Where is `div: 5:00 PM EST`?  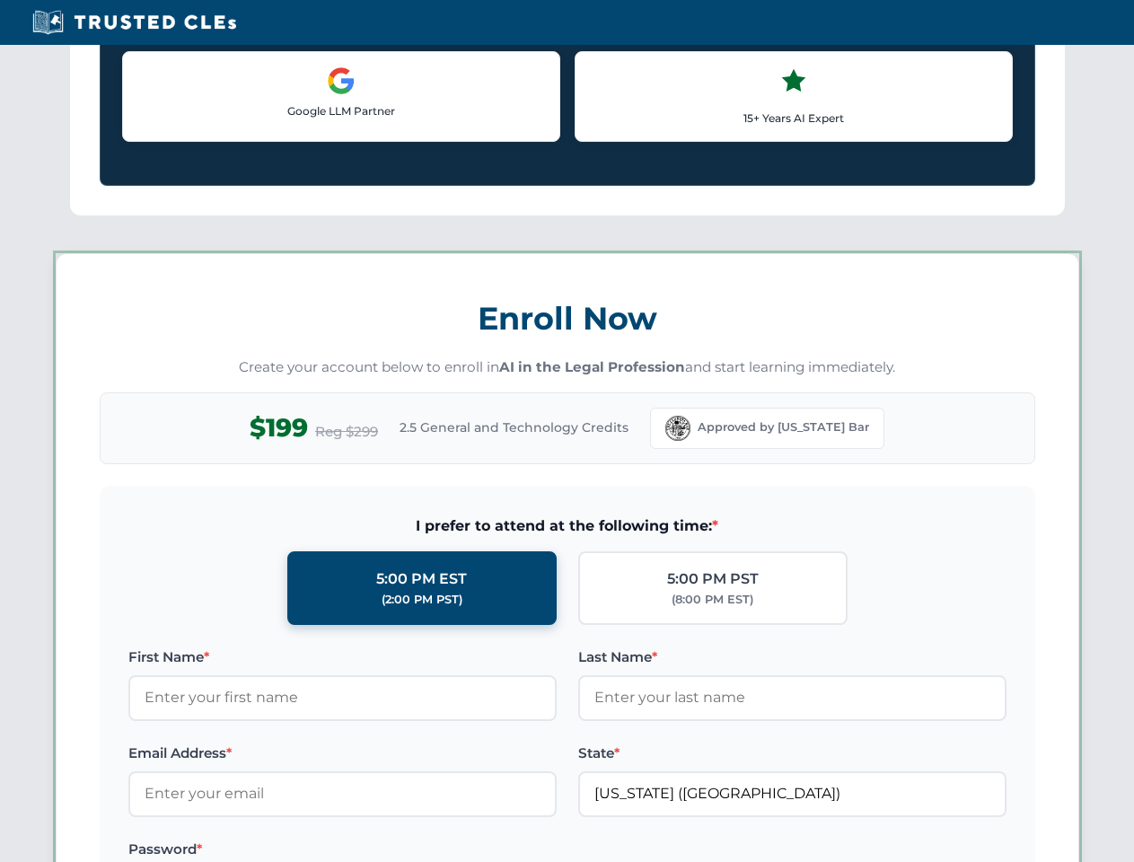 div: 5:00 PM EST is located at coordinates (421, 579).